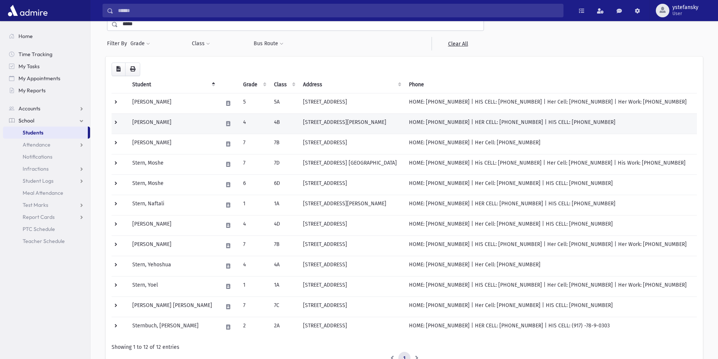 Image resolution: width=718 pixels, height=359 pixels. Describe the element at coordinates (404, 347) in the screenshot. I see `div: Showing 1 to 12 of 12 entries` at that location.